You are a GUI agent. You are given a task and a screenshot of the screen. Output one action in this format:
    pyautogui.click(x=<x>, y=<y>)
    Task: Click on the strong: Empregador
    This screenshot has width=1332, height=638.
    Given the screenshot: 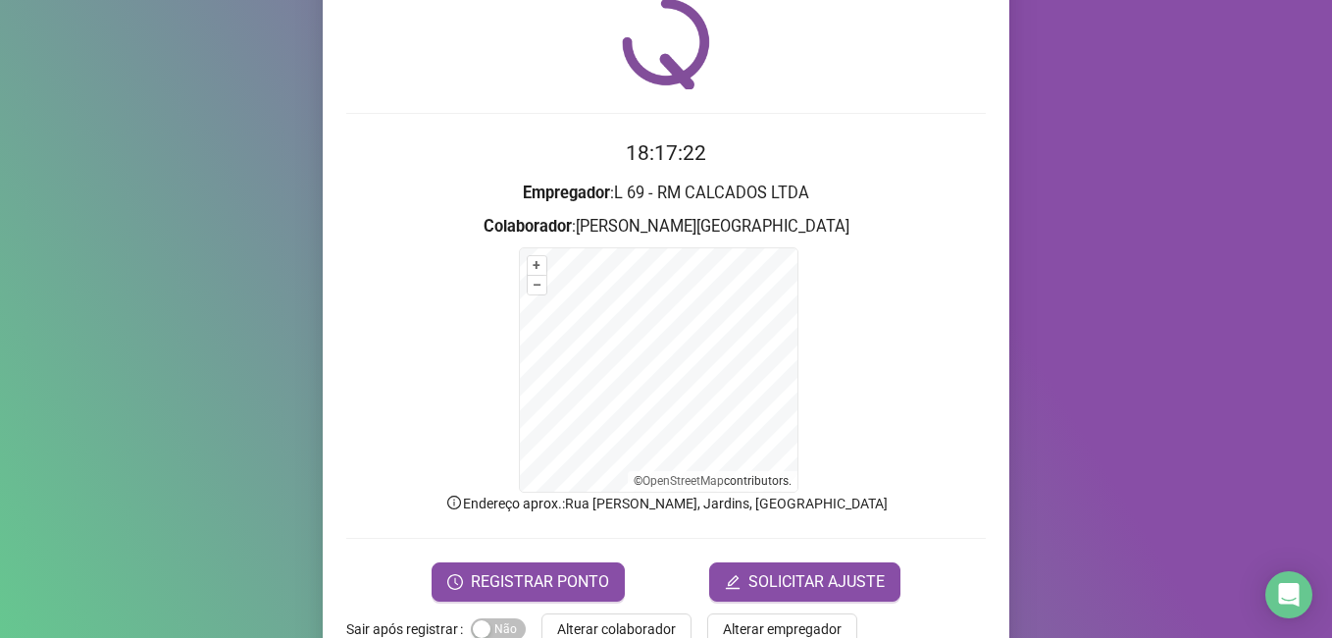 What is the action you would take?
    pyautogui.click(x=566, y=192)
    